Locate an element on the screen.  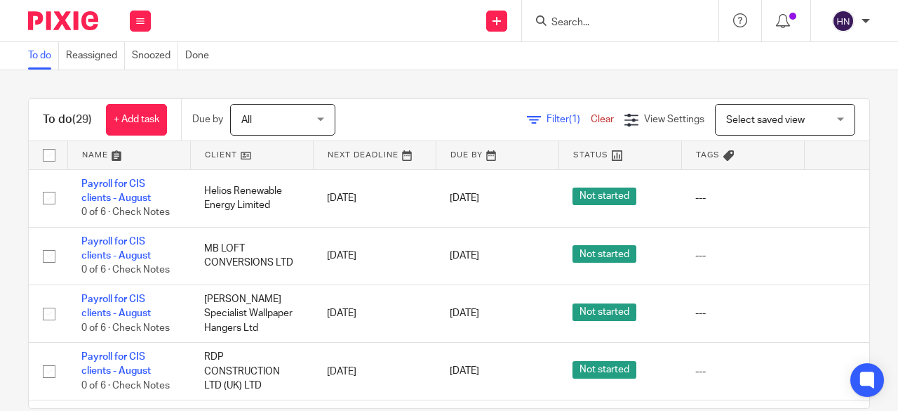
a: Snoozed is located at coordinates (155, 55).